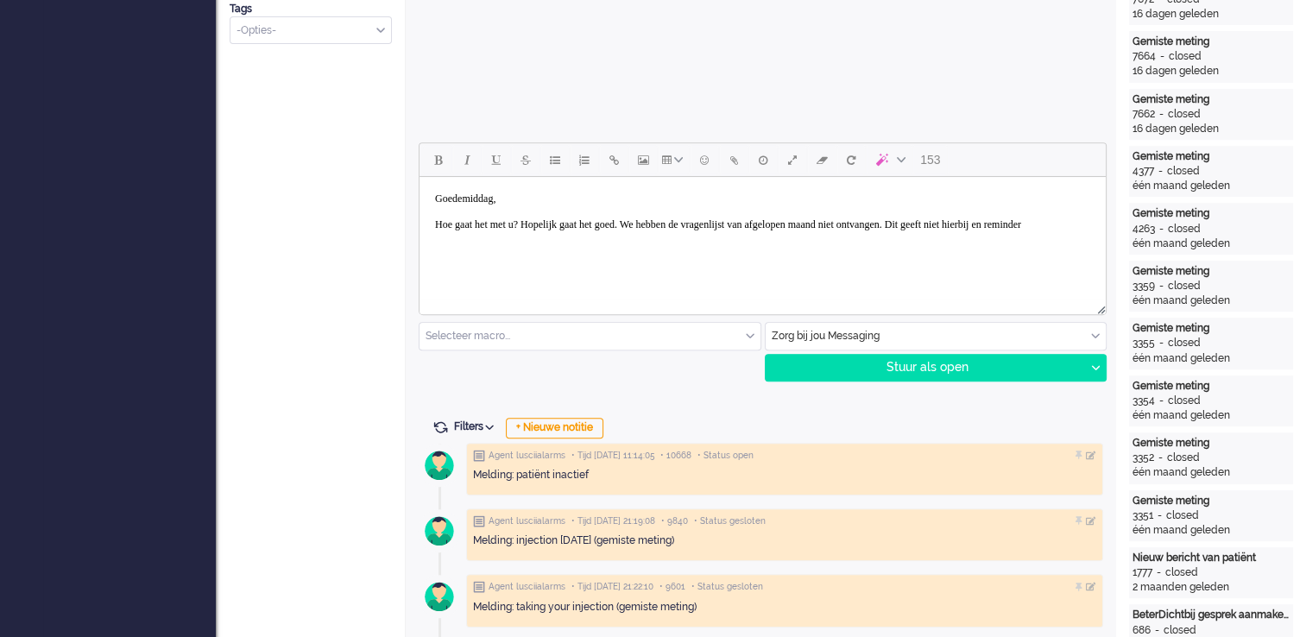  What do you see at coordinates (526, 160) in the screenshot?
I see `button: Strikethrough` at bounding box center [526, 160].